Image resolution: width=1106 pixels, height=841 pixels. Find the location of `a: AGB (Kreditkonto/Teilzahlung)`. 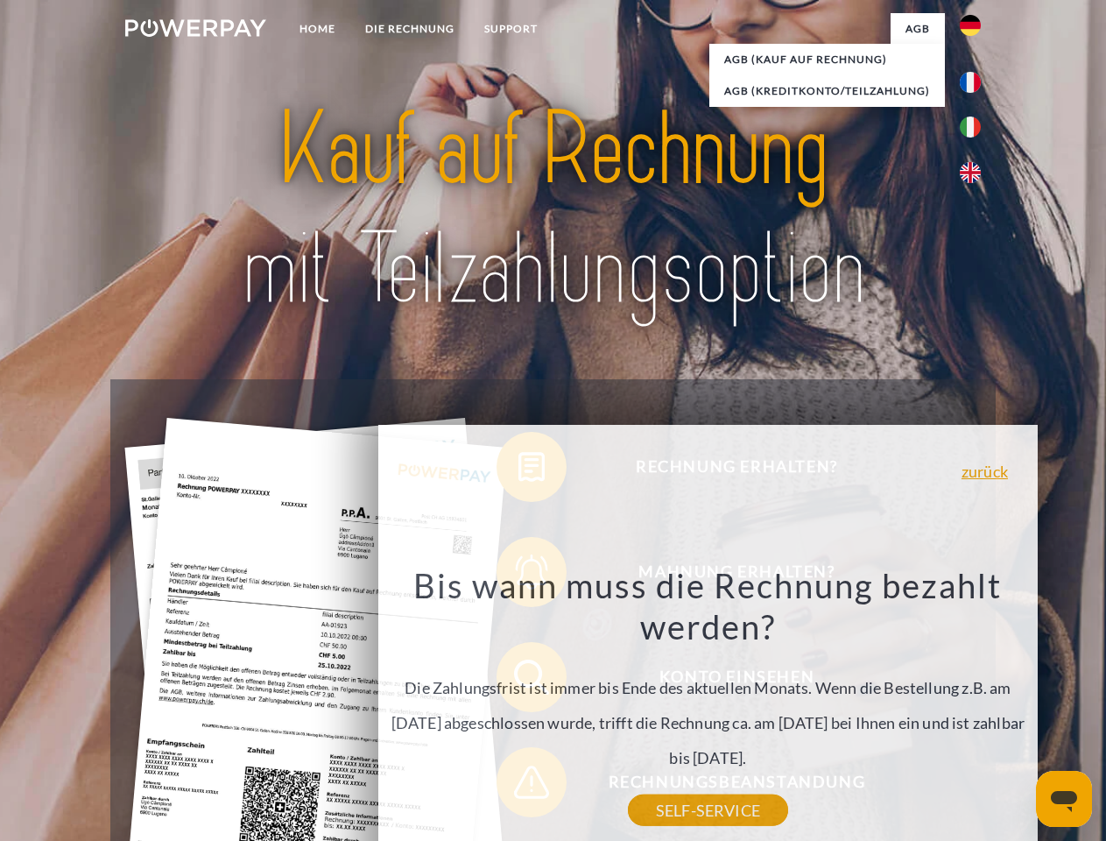

a: AGB (Kreditkonto/Teilzahlung) is located at coordinates (827, 91).